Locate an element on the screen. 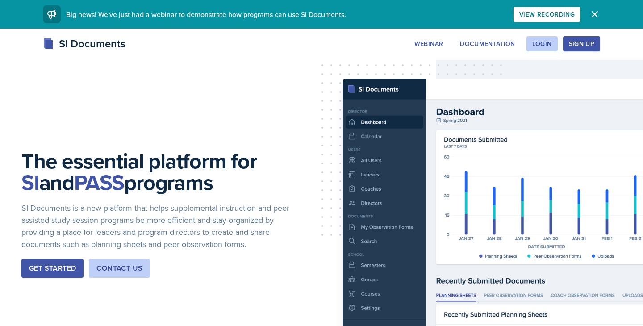 This screenshot has height=326, width=643. button: Login is located at coordinates (542, 44).